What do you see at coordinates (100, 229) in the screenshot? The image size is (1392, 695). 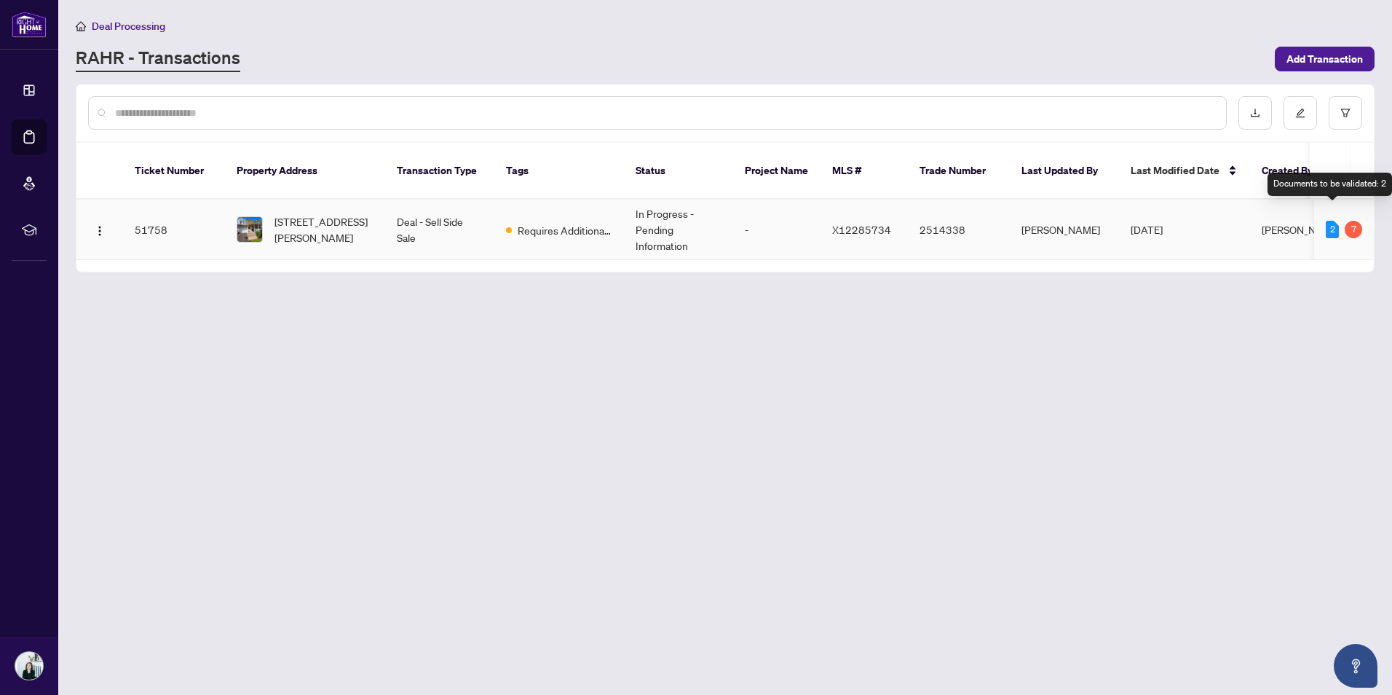 I see `button: Logo` at bounding box center [100, 229].